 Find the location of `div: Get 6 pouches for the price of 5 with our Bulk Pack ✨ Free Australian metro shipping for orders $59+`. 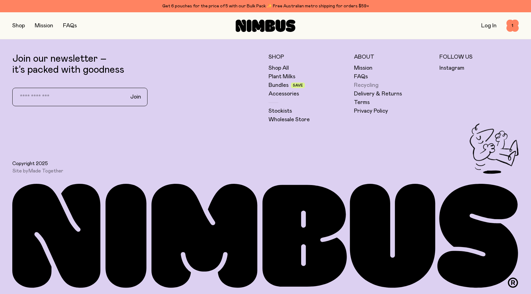

div: Get 6 pouches for the price of 5 with our Bulk Pack ✨ Free Australian metro shipping for orders $59+ is located at coordinates (266, 6).